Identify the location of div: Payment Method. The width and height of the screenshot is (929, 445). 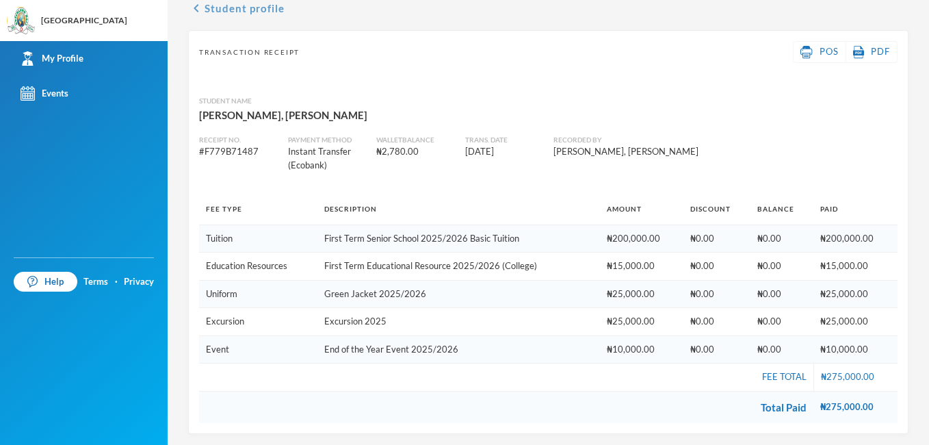
(327, 140).